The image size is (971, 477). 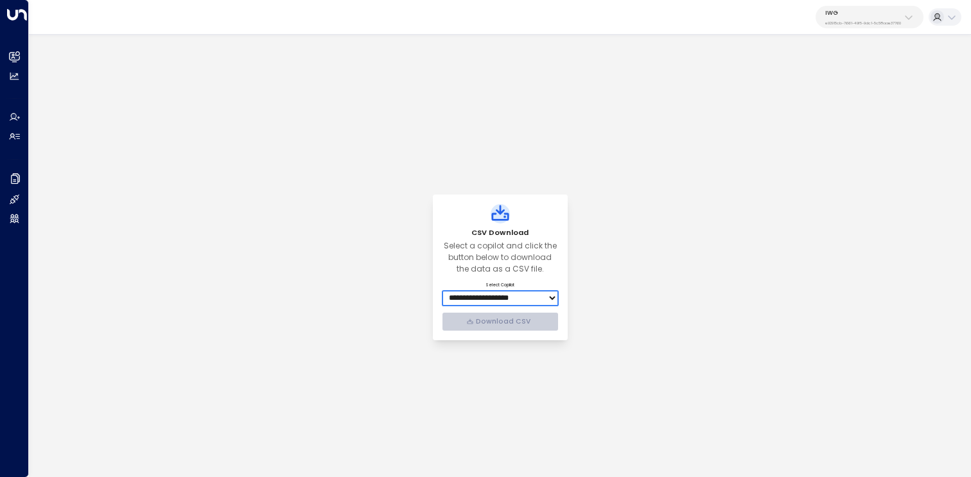 I want to click on h1: CSV Download, so click(x=500, y=232).